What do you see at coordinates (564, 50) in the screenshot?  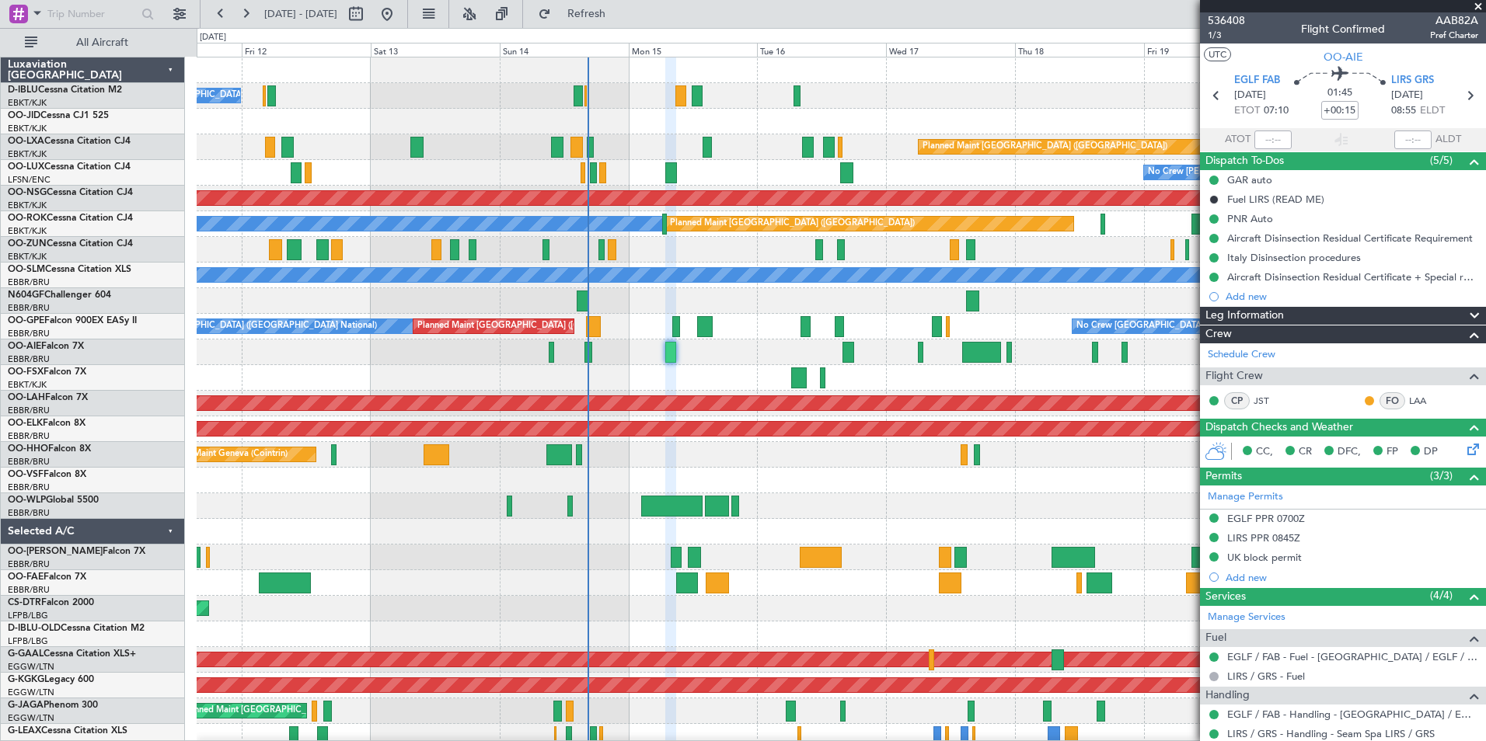 I see `div: Sun 14` at bounding box center [564, 50].